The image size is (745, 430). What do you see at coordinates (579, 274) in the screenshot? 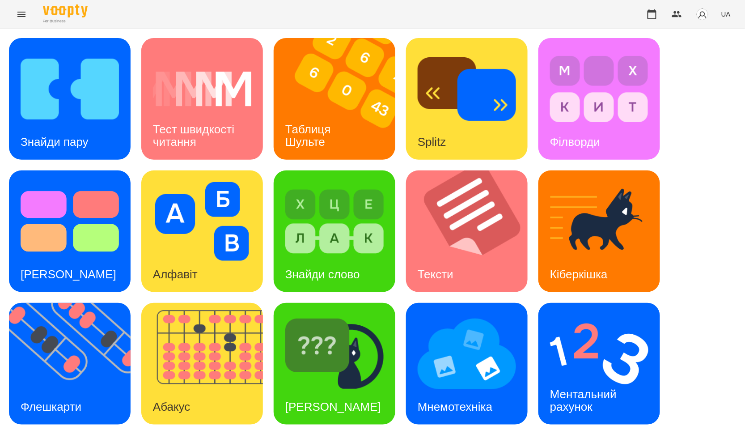
I see `h3: Кіберкішка` at bounding box center [579, 274].